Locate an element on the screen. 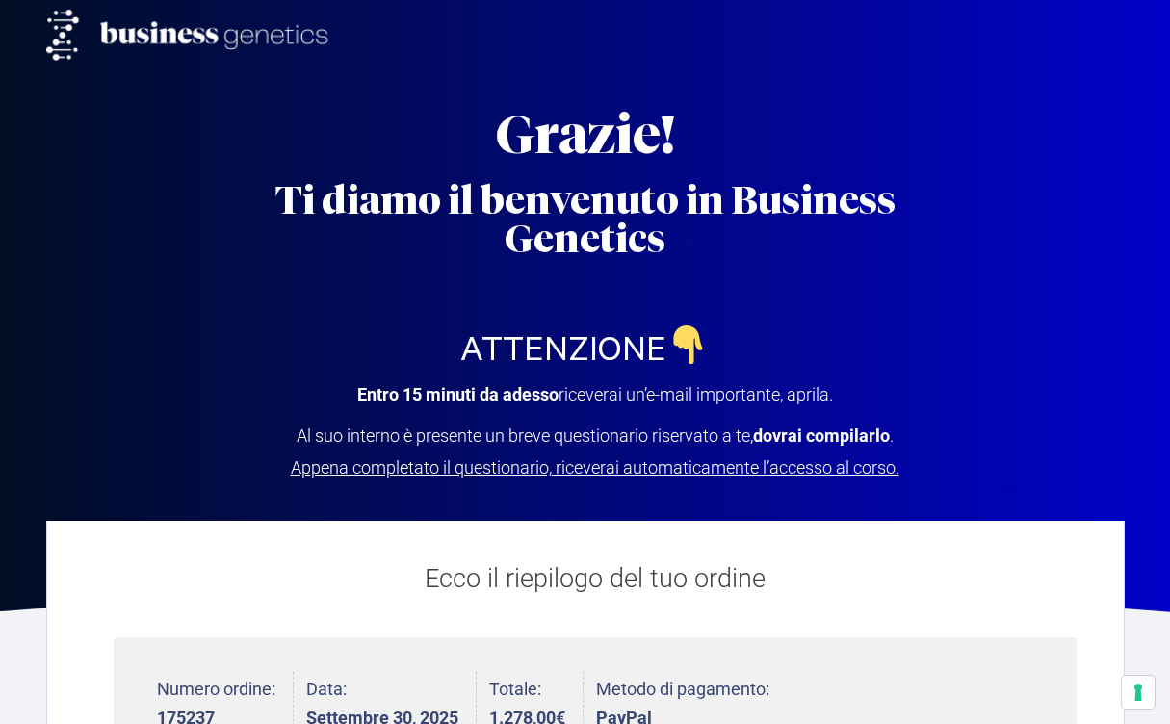 This screenshot has height=724, width=1170. strong: dovrai compilarlo is located at coordinates (821, 435).